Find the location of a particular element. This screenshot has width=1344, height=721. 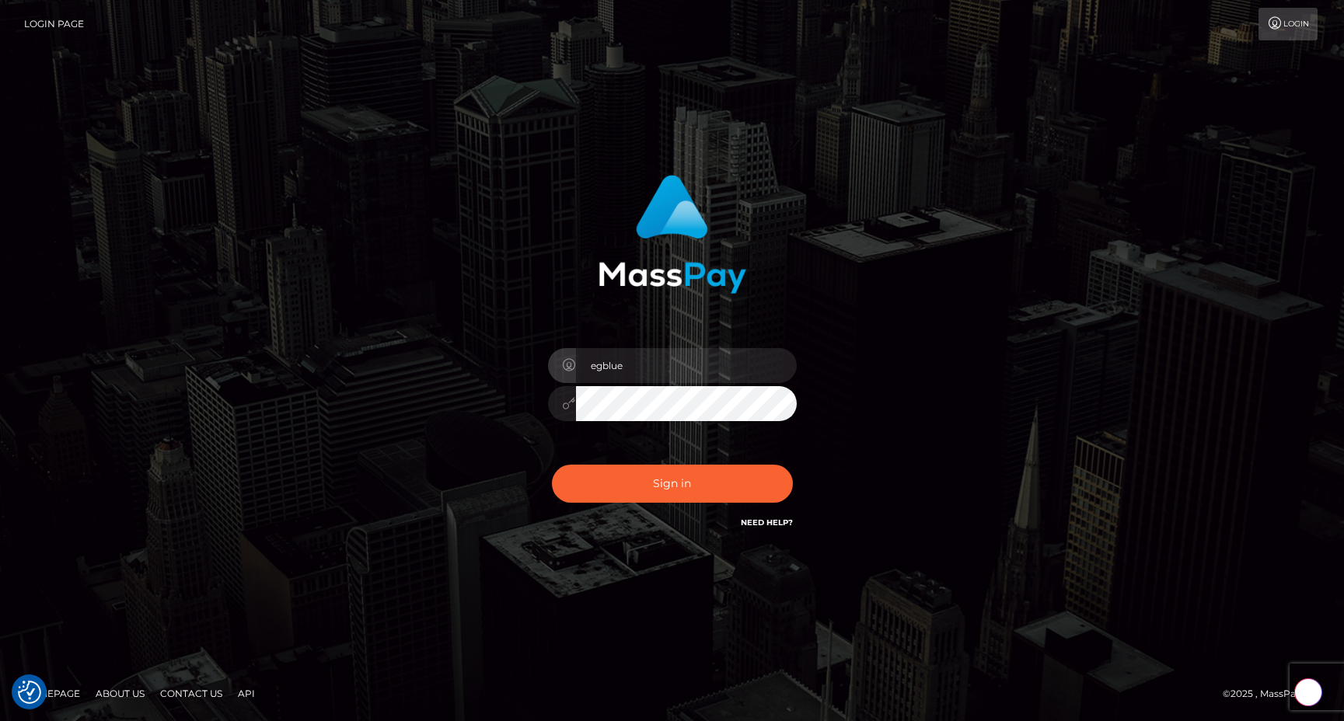

button: Consent Preferences is located at coordinates (30, 693).